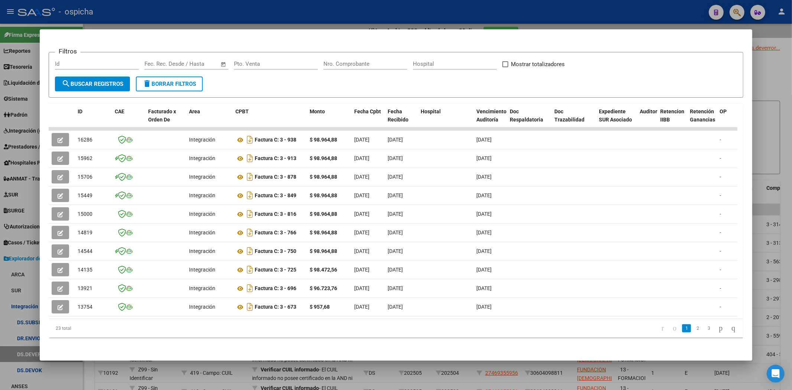 The height and width of the screenshot is (390, 792). Describe the element at coordinates (120, 111) in the screenshot. I see `span: CAE` at that location.